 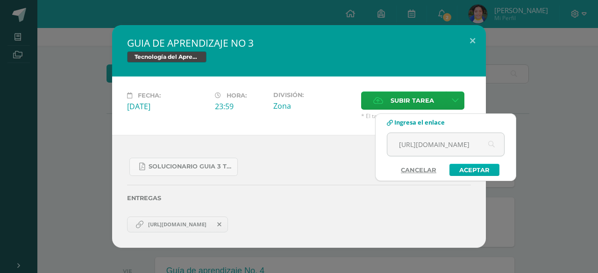 I want to click on div: Zona, so click(x=314, y=106).